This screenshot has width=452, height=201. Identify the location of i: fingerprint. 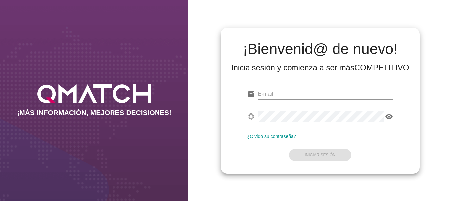
(251, 116).